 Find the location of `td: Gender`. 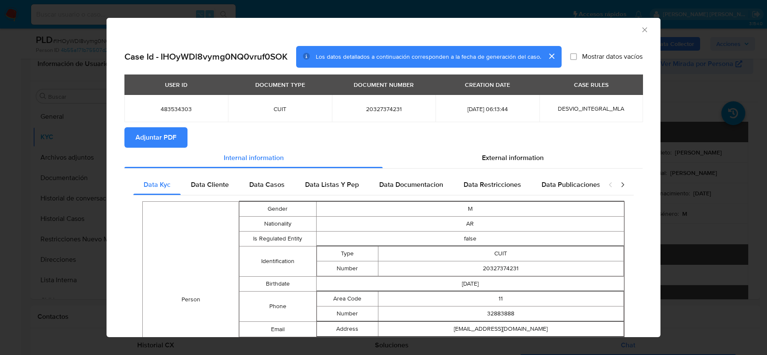

td: Gender is located at coordinates (278, 209).